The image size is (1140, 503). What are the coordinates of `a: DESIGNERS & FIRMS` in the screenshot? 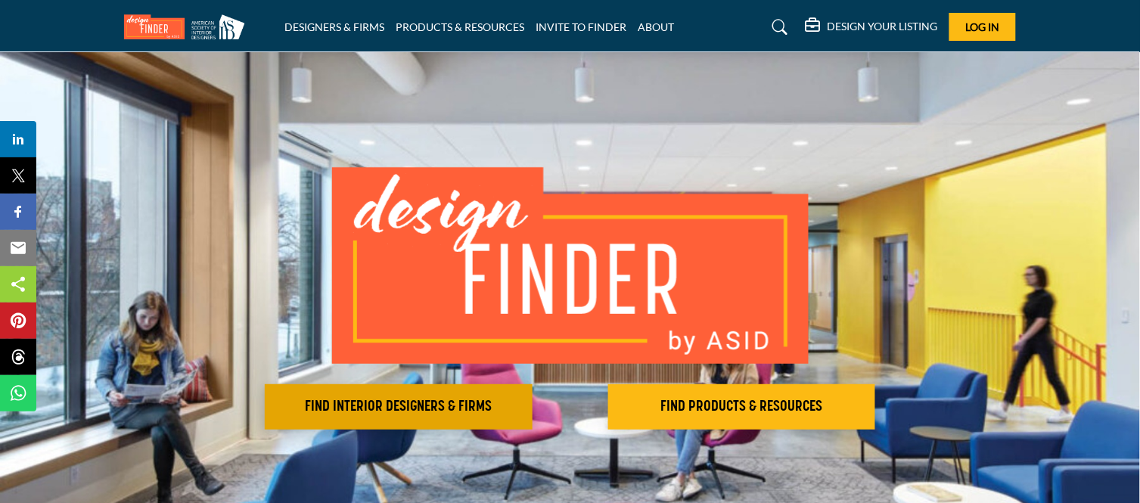 It's located at (334, 26).